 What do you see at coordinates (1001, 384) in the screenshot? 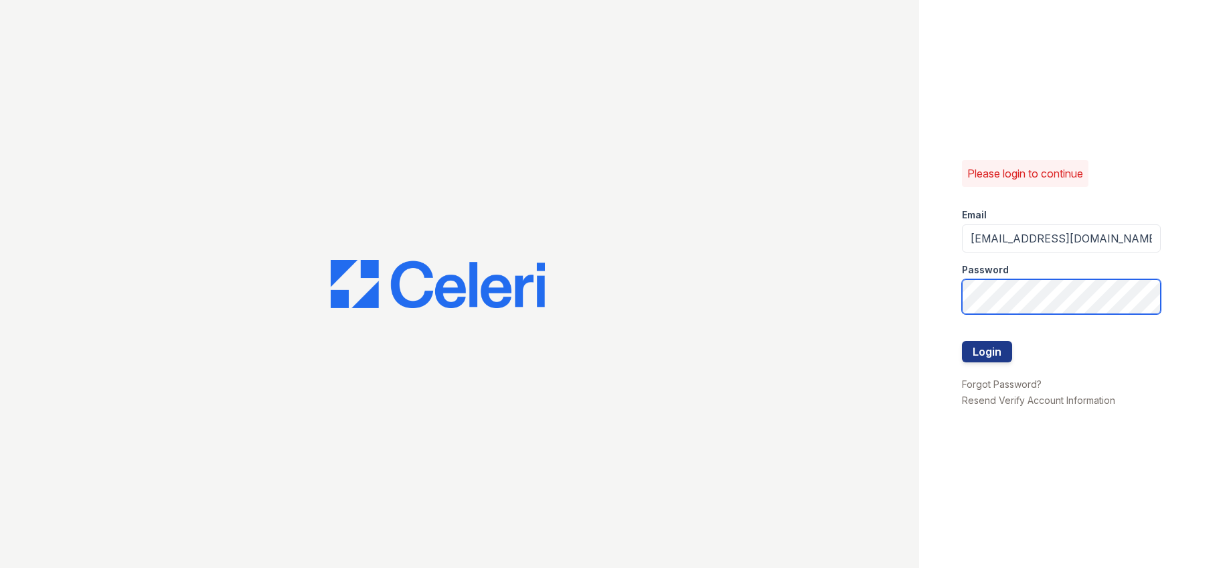
I see `a: Forgot Password?` at bounding box center [1001, 384].